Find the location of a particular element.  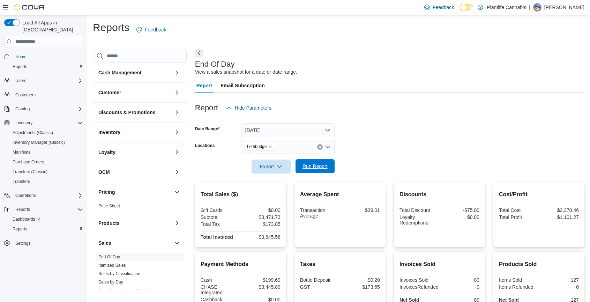

div: $3,471.73 is located at coordinates (261, 217).